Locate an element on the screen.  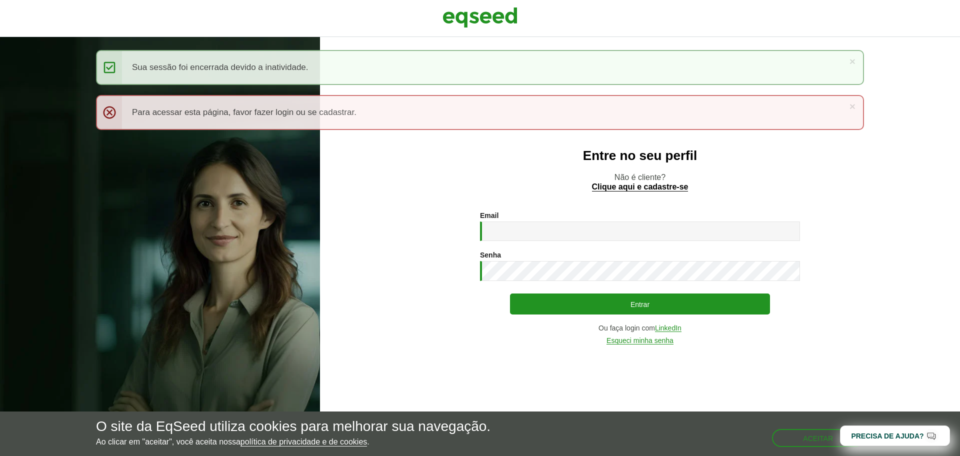
label: Senha is located at coordinates (490, 255).